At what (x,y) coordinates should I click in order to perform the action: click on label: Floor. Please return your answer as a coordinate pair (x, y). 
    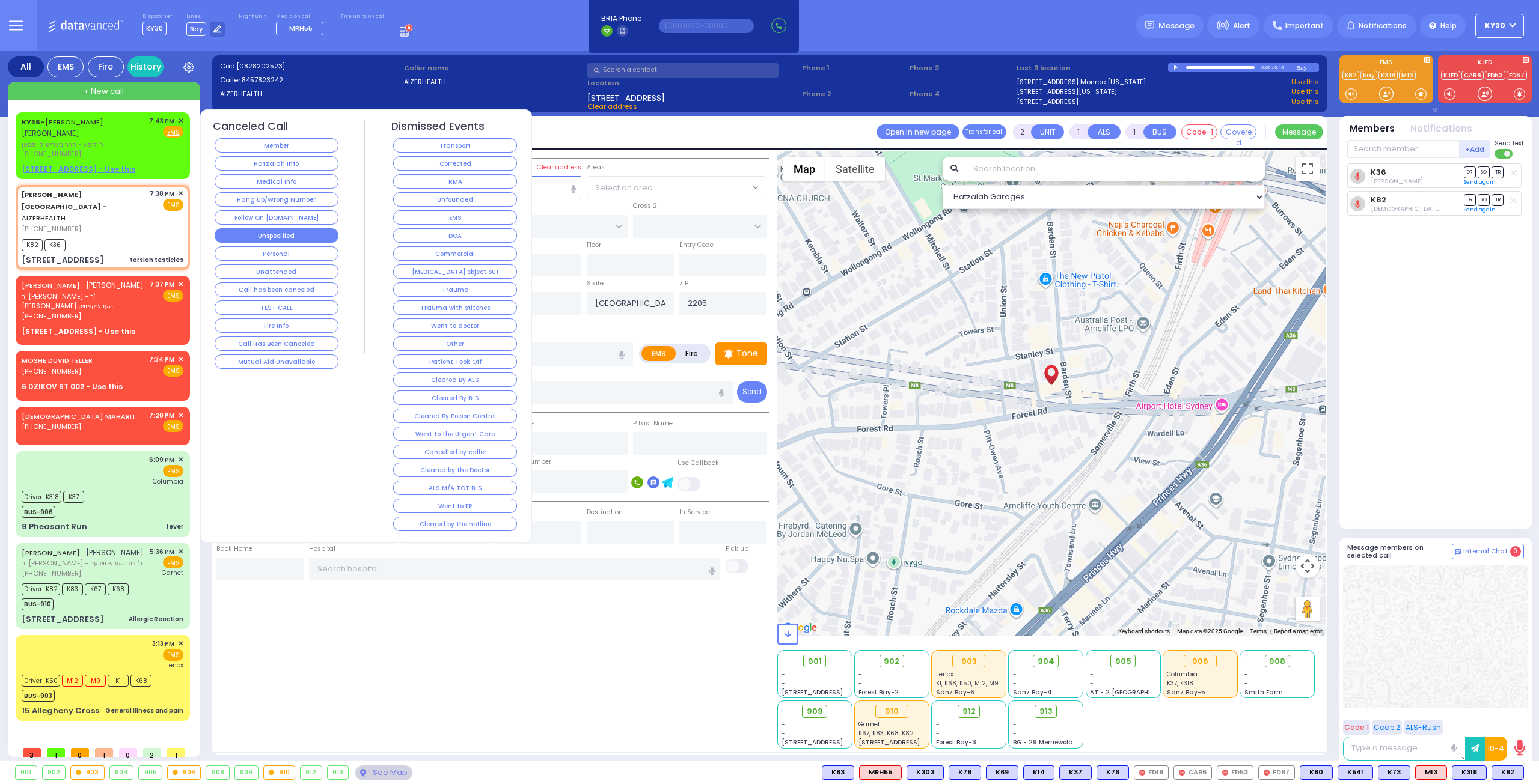
    Looking at the image, I should click on (594, 245).